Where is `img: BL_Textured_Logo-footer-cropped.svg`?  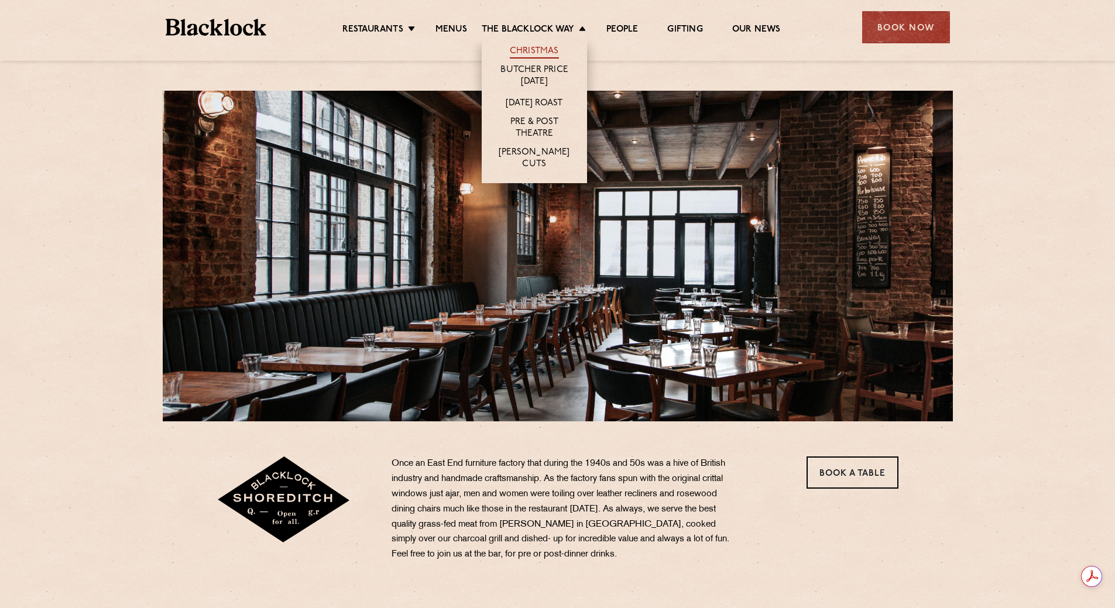 img: BL_Textured_Logo-footer-cropped.svg is located at coordinates (216, 27).